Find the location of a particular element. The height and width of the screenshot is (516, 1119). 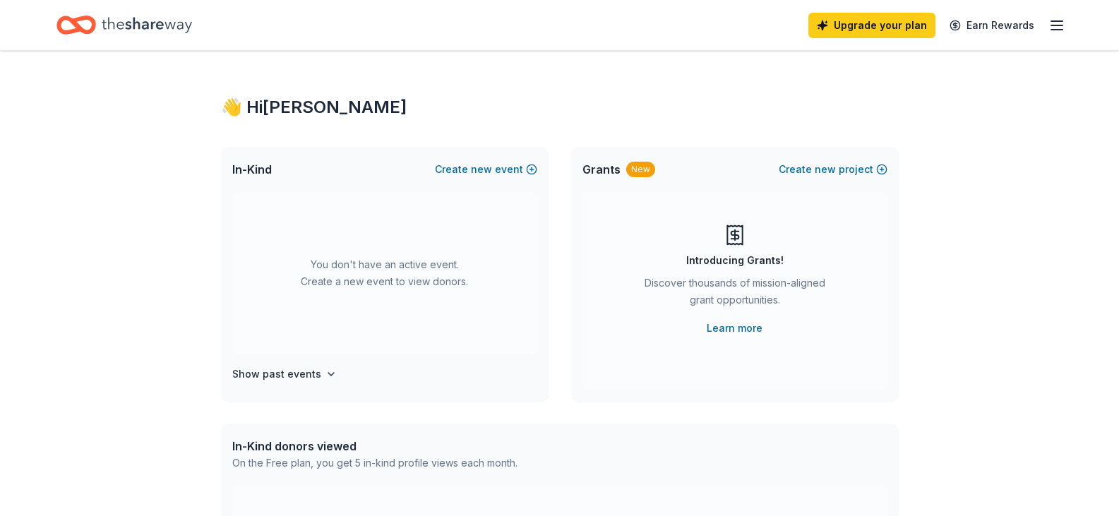

div: You don't have an active event. Create a new event to view donors. is located at coordinates (385, 273).